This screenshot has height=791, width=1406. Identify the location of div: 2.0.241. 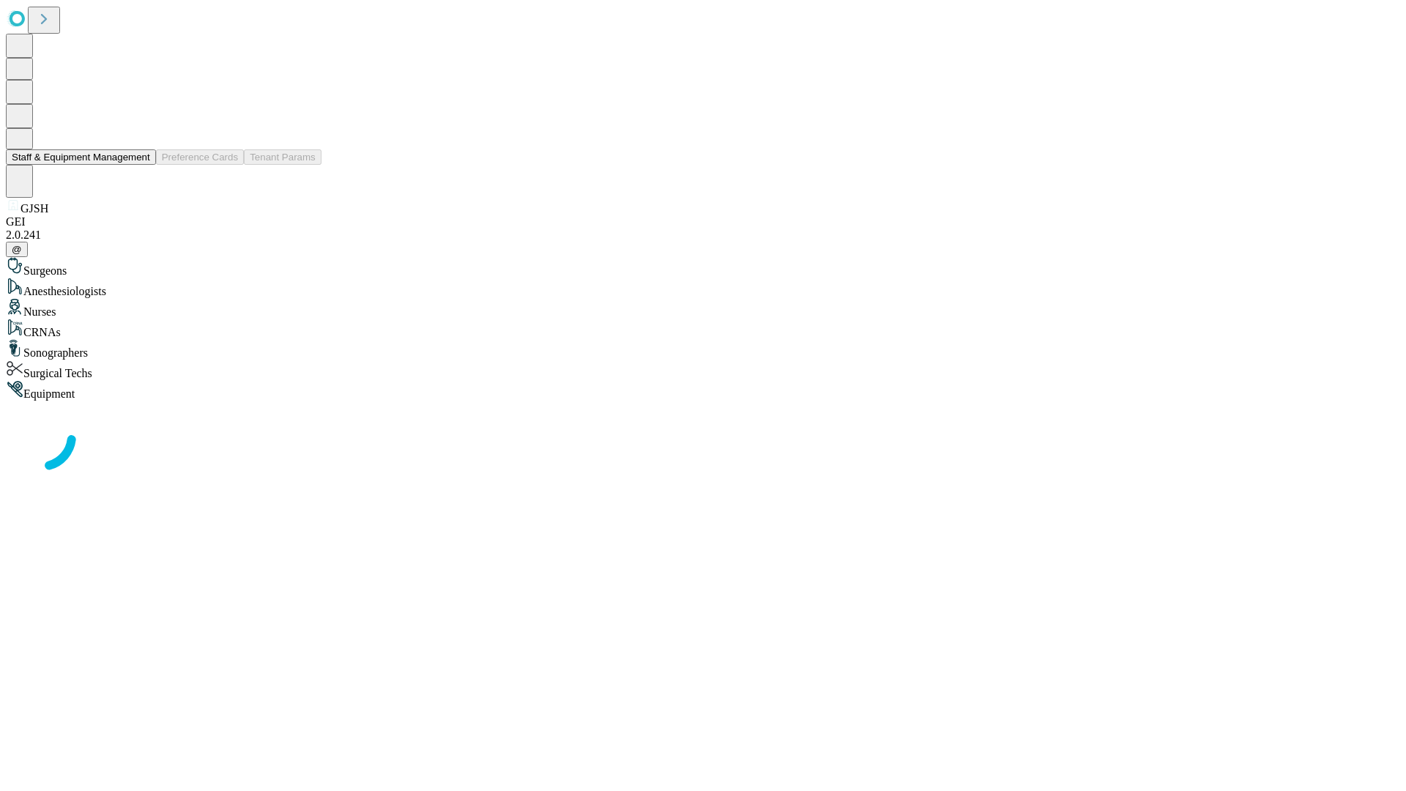
(703, 235).